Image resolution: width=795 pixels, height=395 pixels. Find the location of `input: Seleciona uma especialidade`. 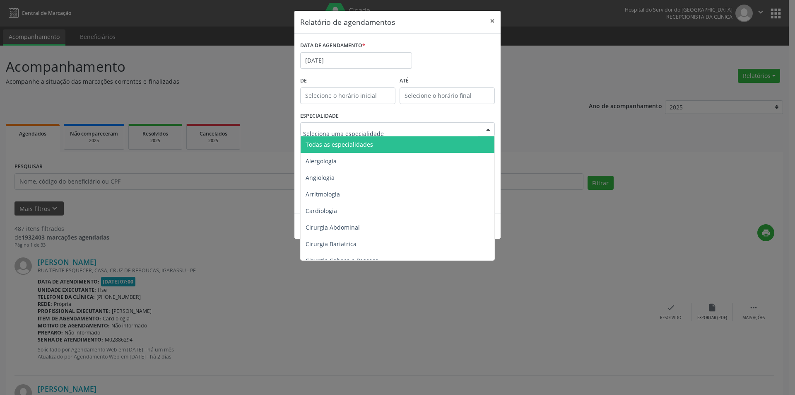

input: Seleciona uma especialidade is located at coordinates (390, 133).